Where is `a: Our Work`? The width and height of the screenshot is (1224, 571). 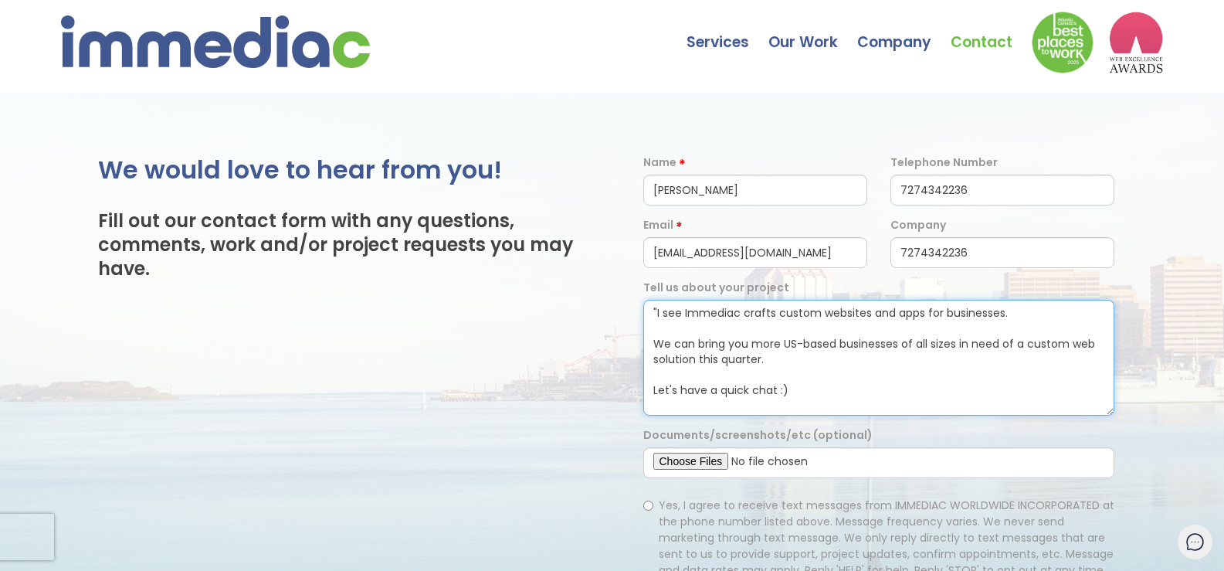 a: Our Work is located at coordinates (812, 31).